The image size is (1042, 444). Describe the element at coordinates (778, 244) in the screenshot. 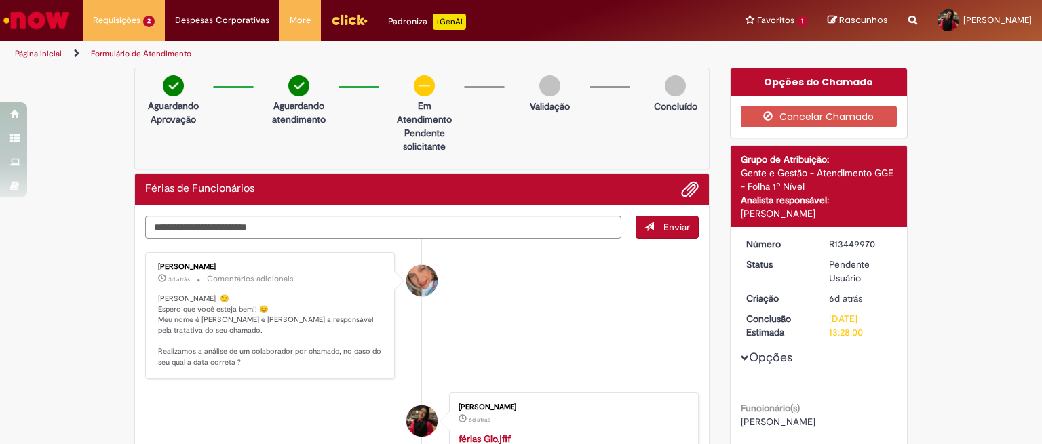

I see `dt: Número` at that location.